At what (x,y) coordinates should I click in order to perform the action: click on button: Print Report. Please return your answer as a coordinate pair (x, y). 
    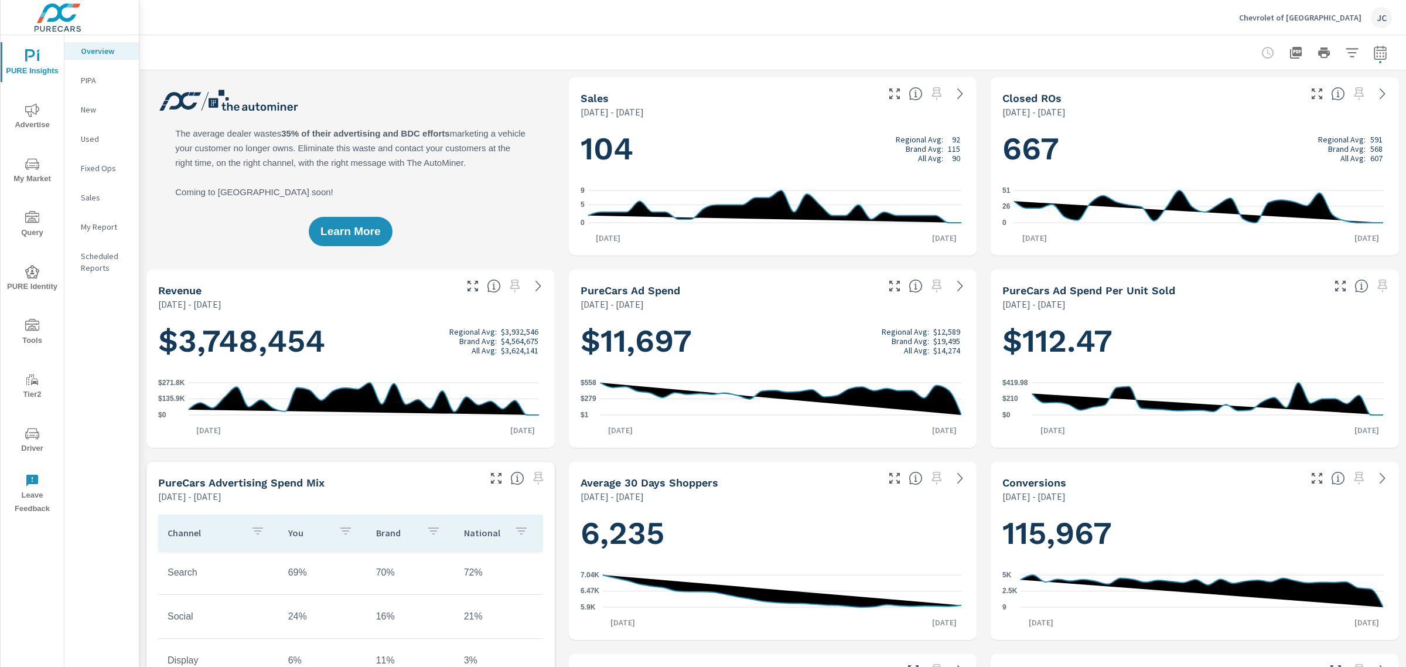
    Looking at the image, I should click on (1324, 53).